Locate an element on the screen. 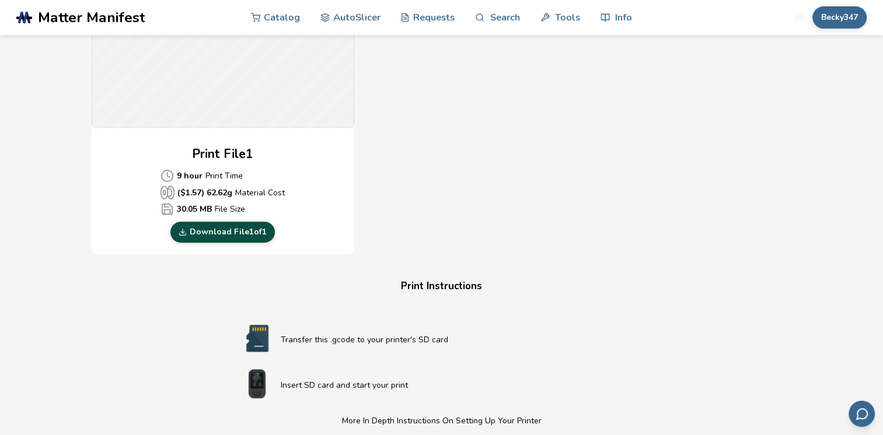  span: Matter Manifest is located at coordinates (91, 18).